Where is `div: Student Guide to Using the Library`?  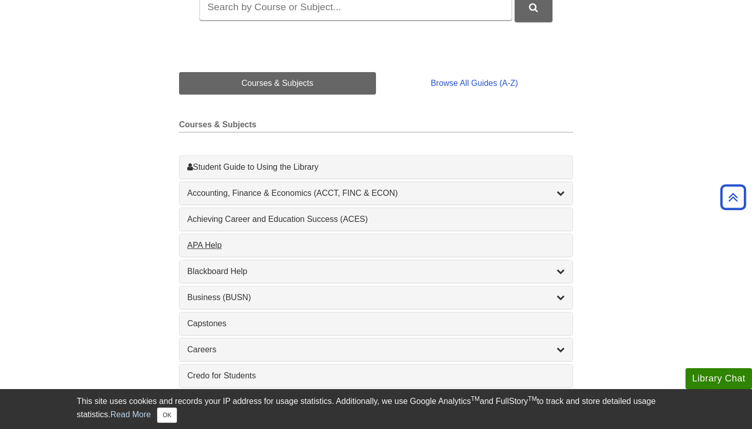 div: Student Guide to Using the Library is located at coordinates (376, 167).